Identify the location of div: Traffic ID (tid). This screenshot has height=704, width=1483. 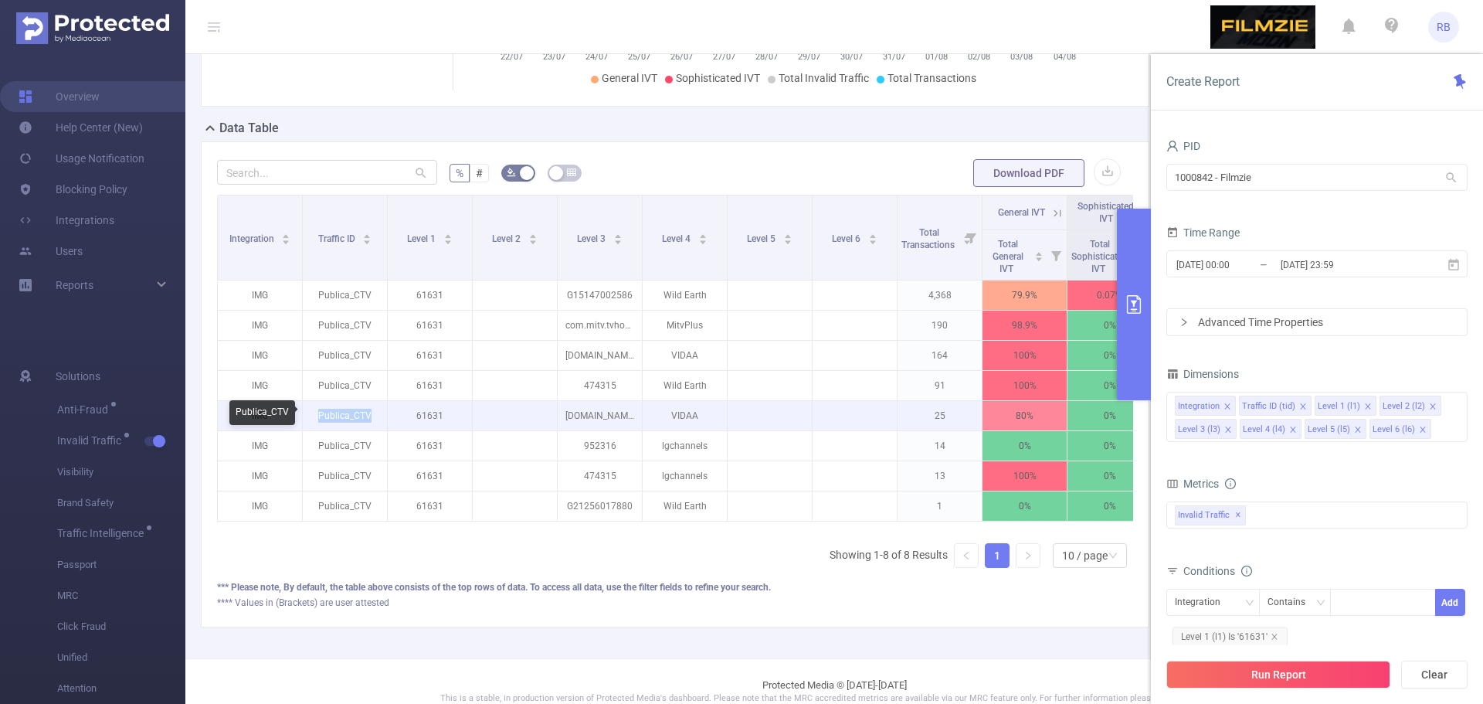
(1268, 406).